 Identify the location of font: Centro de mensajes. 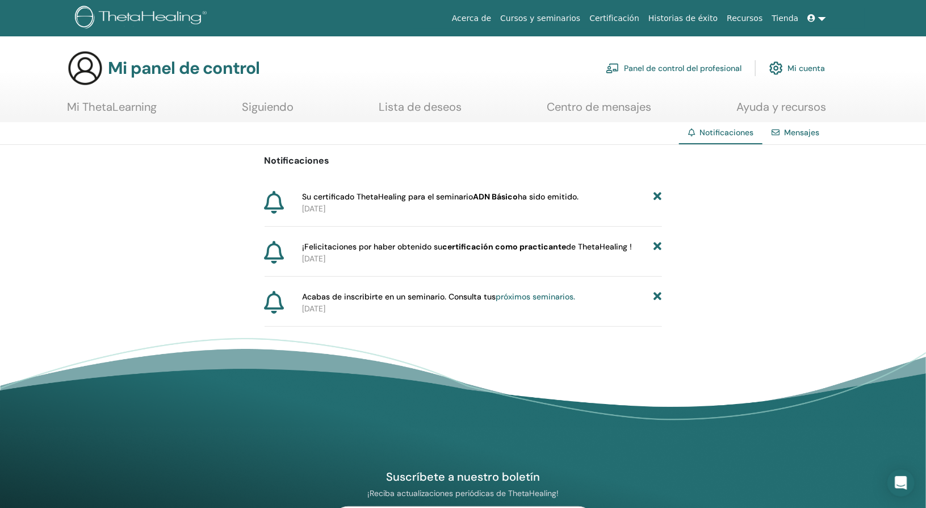
(599, 107).